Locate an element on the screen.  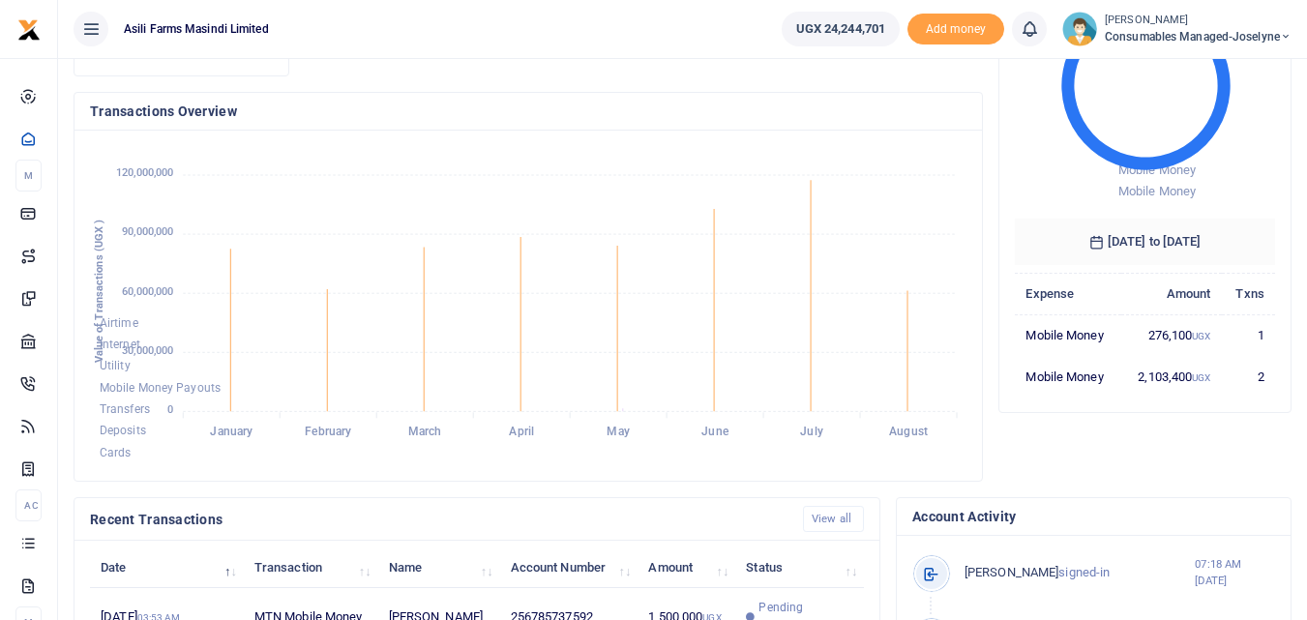
th: Name: activate to sort column ascending is located at coordinates (438, 567).